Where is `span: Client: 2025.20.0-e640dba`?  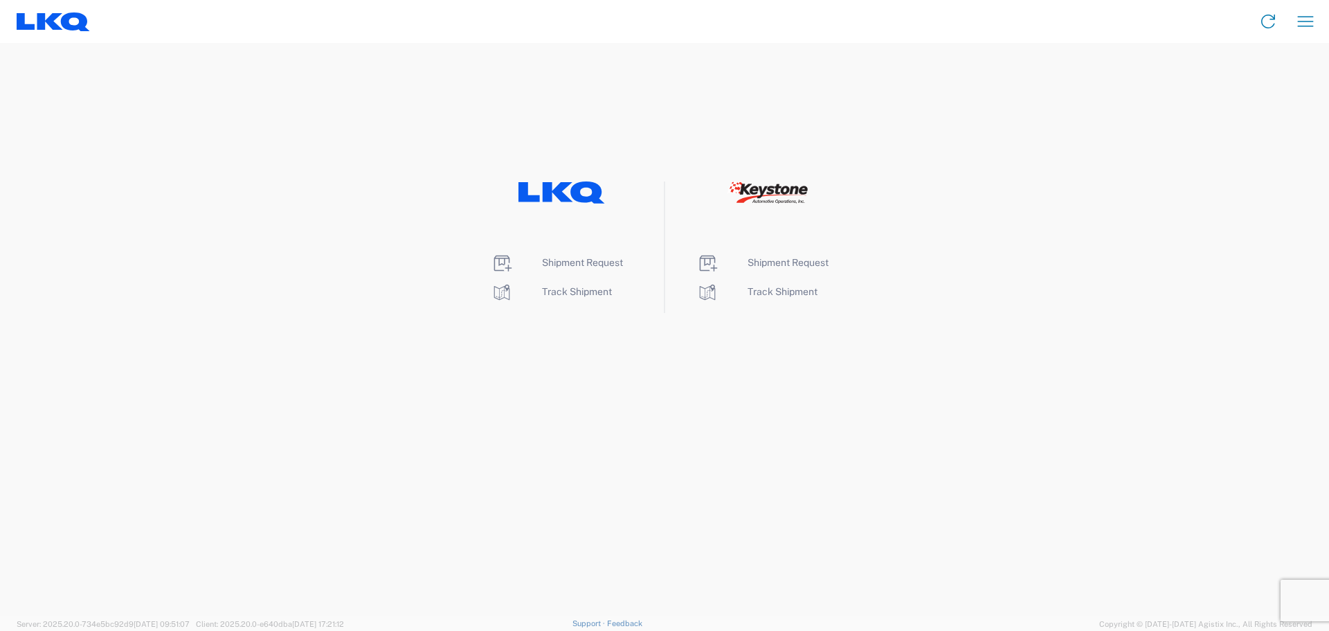
span: Client: 2025.20.0-e640dba is located at coordinates (270, 624).